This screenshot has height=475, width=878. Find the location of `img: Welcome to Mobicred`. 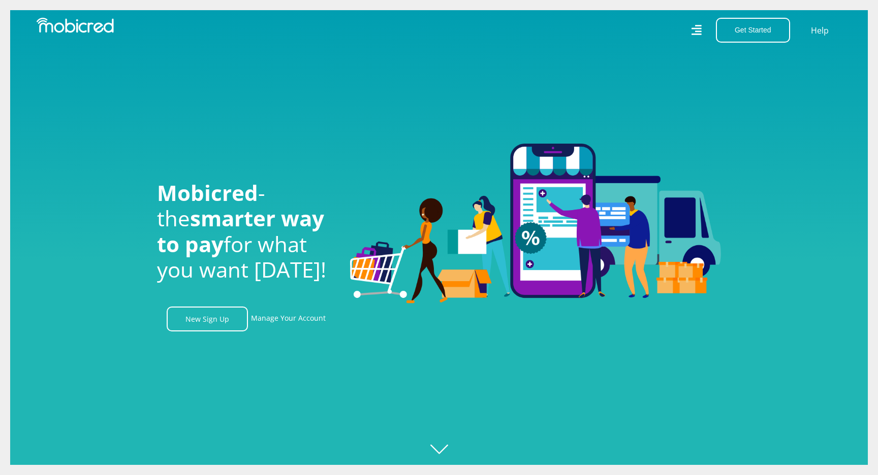

img: Welcome to Mobicred is located at coordinates (535, 224).